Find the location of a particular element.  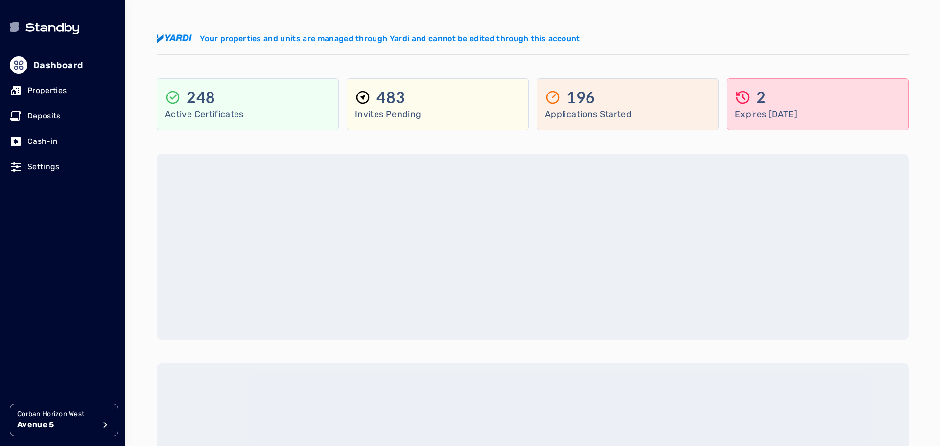

p: Deposits is located at coordinates (44, 116).